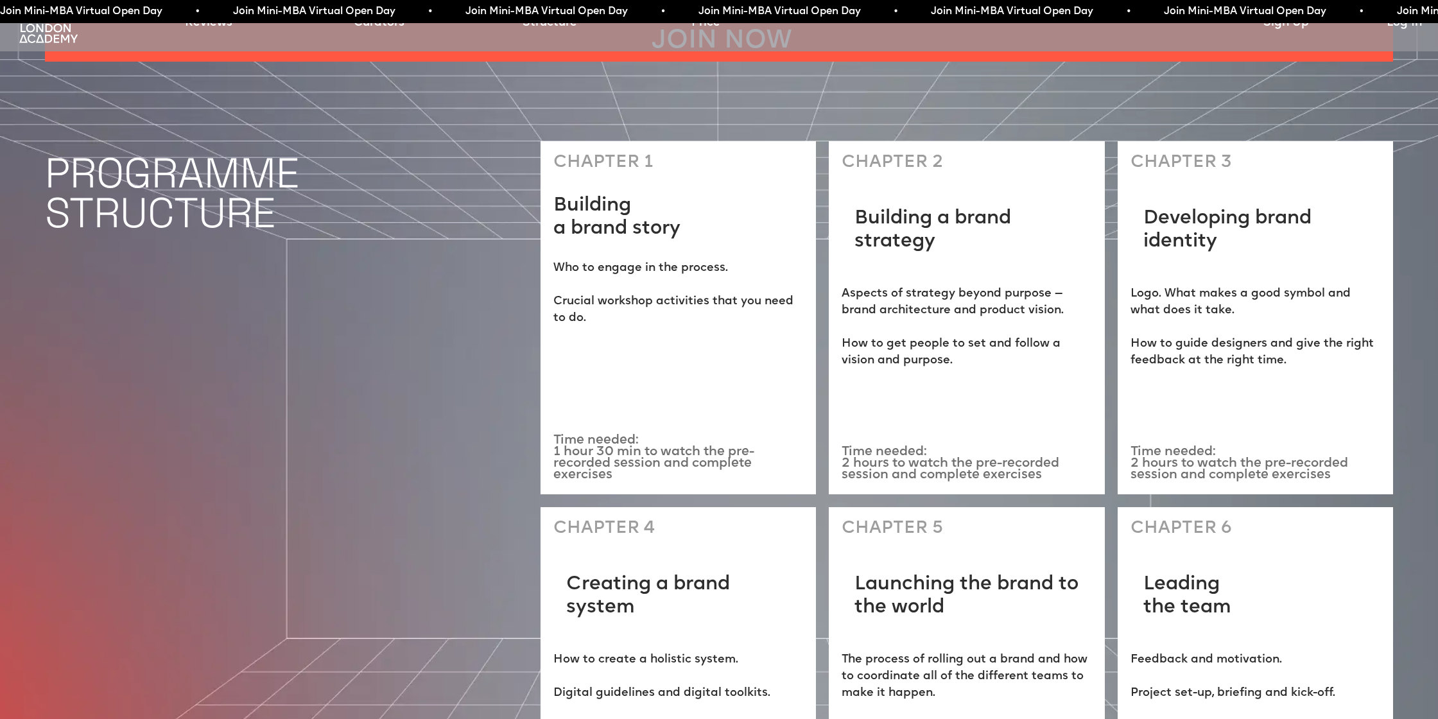 The image size is (1438, 719). Describe the element at coordinates (1187, 596) in the screenshot. I see `h1: Leading the team` at that location.